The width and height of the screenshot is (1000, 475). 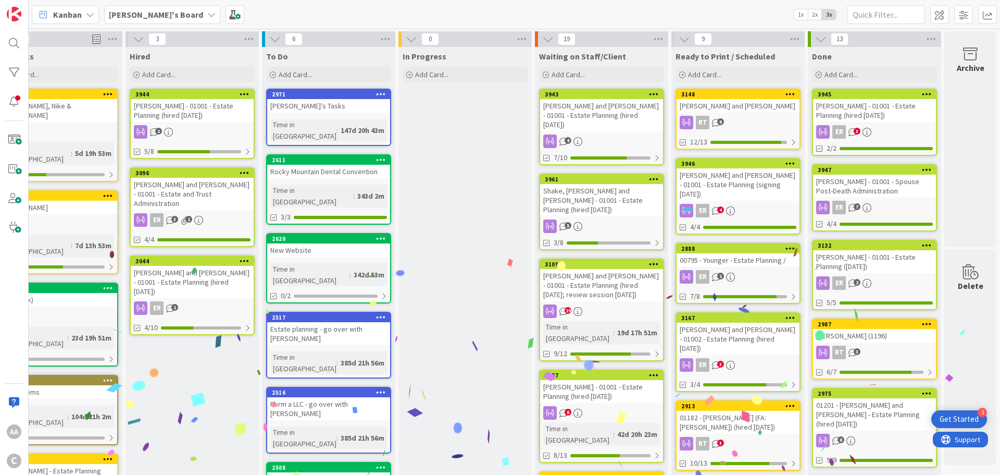 I want to click on span: 7/8, so click(x=695, y=296).